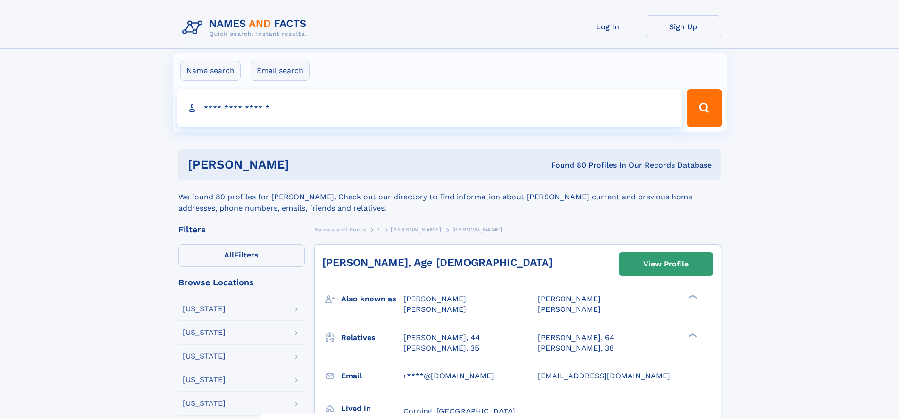 This screenshot has height=419, width=899. What do you see at coordinates (608, 26) in the screenshot?
I see `a: Log In` at bounding box center [608, 26].